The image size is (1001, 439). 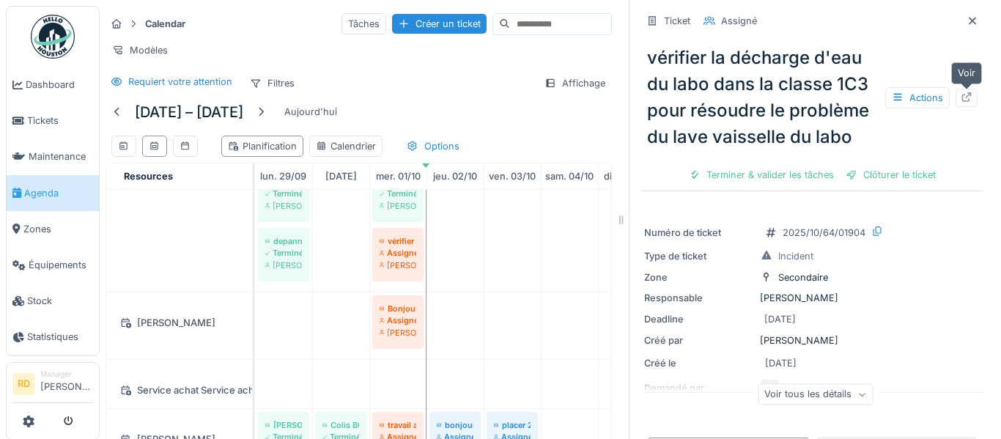 I want to click on a: Statistiques, so click(x=53, y=336).